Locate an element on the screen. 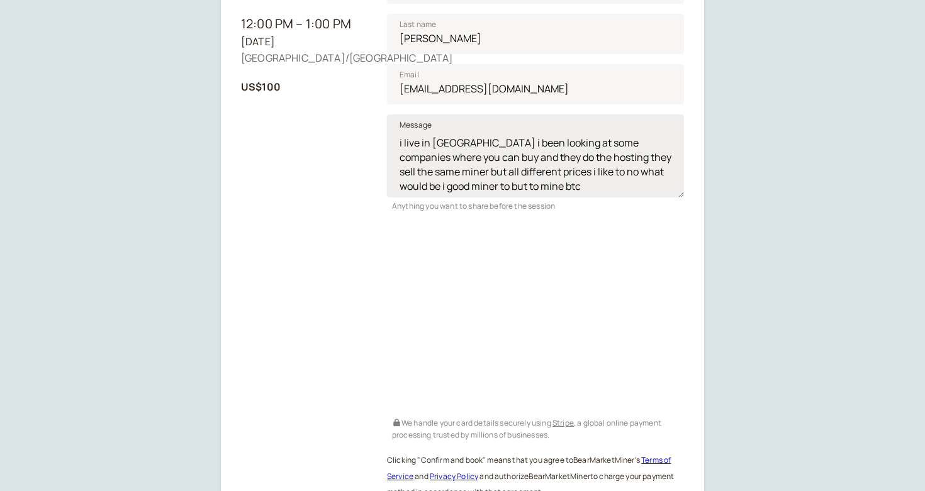 Image resolution: width=925 pixels, height=491 pixels. span: Email is located at coordinates (409, 75).